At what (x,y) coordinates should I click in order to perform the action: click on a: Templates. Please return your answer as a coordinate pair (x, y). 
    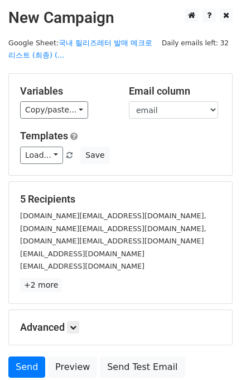
    Looking at the image, I should click on (44, 135).